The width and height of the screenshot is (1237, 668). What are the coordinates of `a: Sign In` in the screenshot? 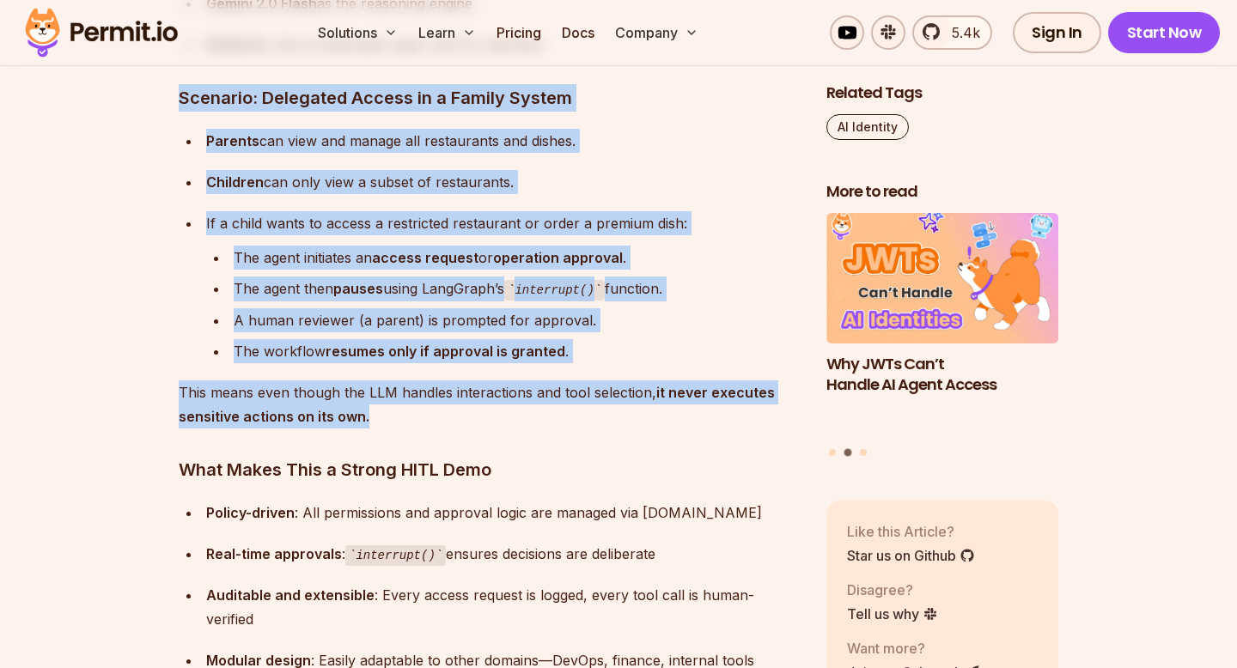 It's located at (1057, 33).